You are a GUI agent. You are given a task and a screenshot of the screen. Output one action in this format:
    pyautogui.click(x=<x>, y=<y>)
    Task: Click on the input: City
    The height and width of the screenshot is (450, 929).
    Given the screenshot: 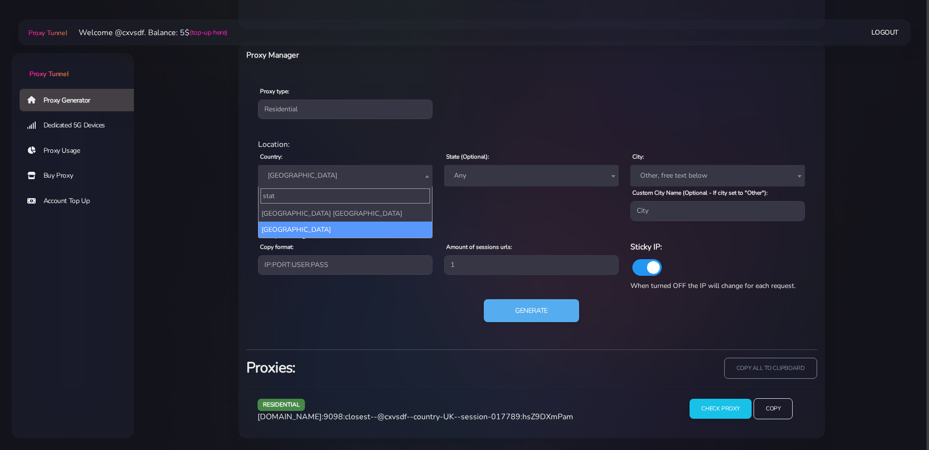 What is the action you would take?
    pyautogui.click(x=717, y=211)
    